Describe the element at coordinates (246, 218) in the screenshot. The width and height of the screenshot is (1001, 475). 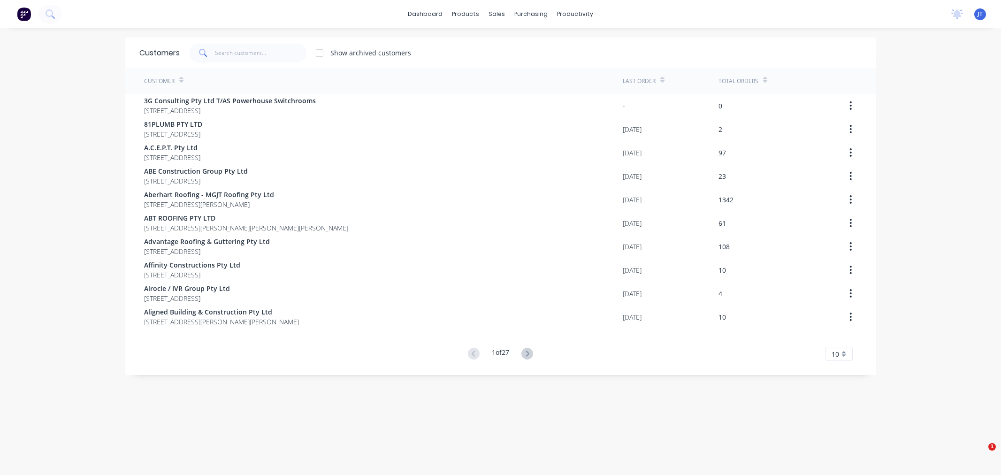
I see `span: ABT ROOFING PTY LTD` at that location.